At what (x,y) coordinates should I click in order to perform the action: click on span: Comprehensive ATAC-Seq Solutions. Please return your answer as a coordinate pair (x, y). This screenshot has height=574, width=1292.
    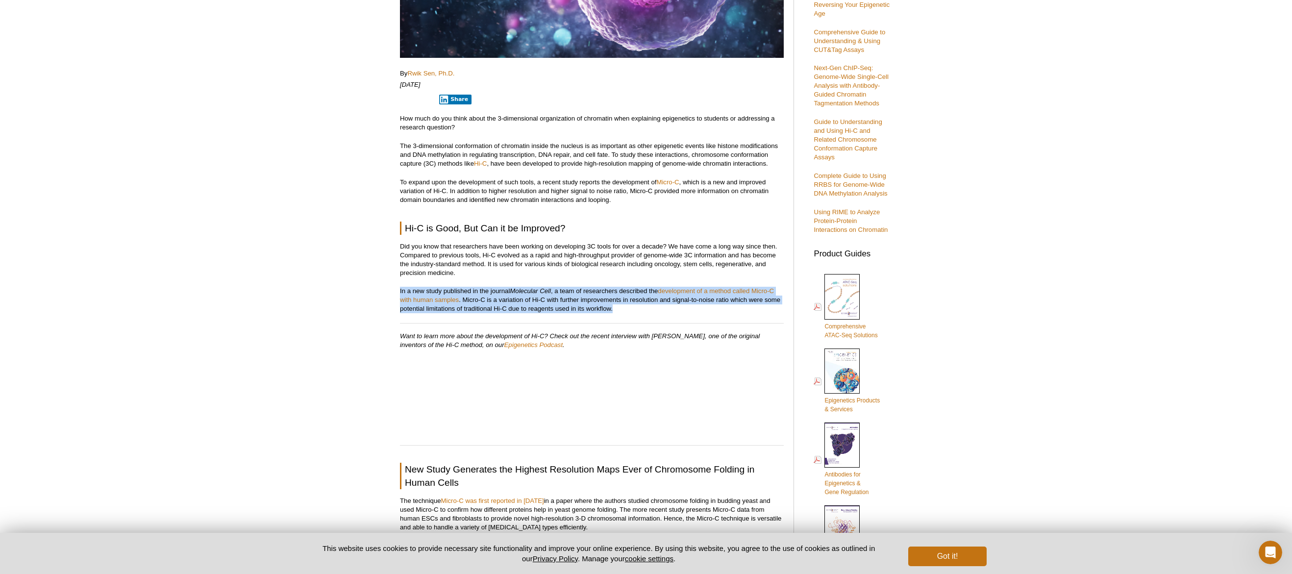
    Looking at the image, I should click on (851, 331).